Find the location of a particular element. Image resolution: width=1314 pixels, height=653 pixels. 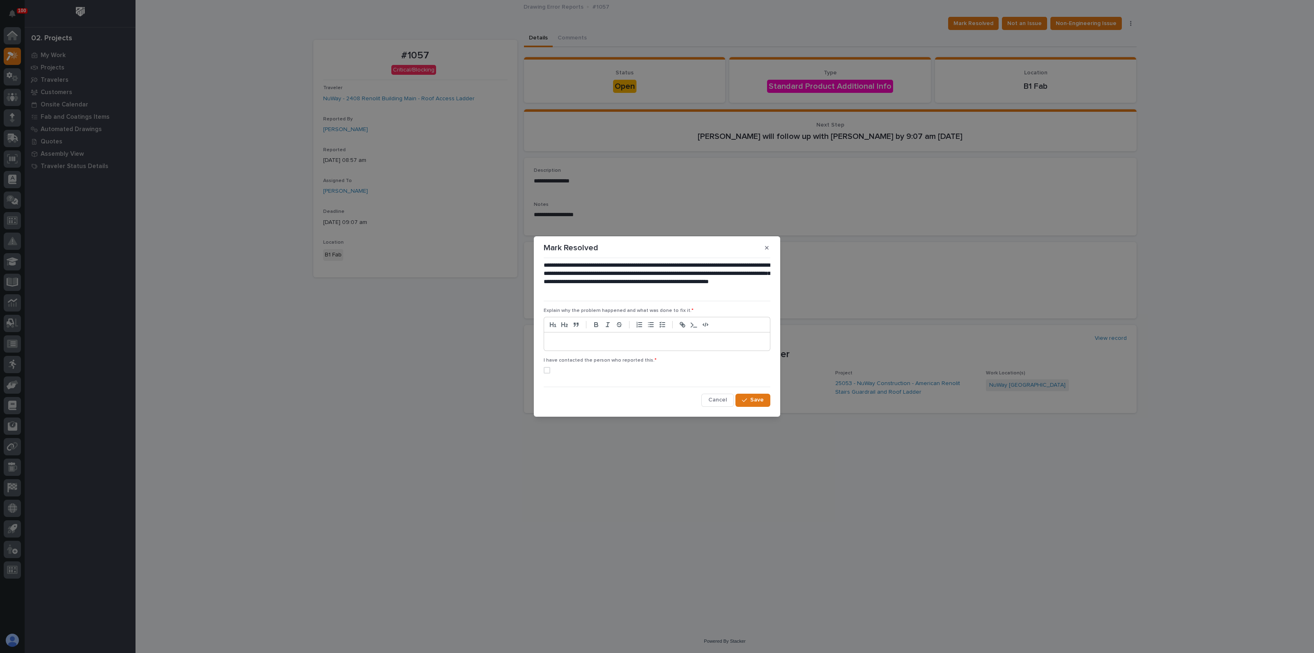

span: Cancel is located at coordinates (718, 400).